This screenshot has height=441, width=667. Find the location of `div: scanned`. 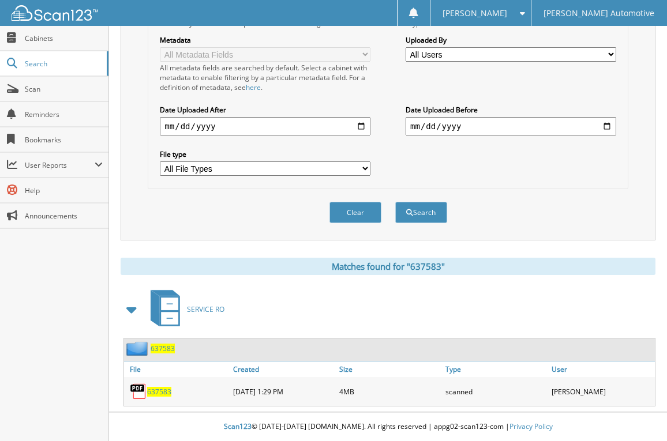

div: scanned is located at coordinates (496, 392).